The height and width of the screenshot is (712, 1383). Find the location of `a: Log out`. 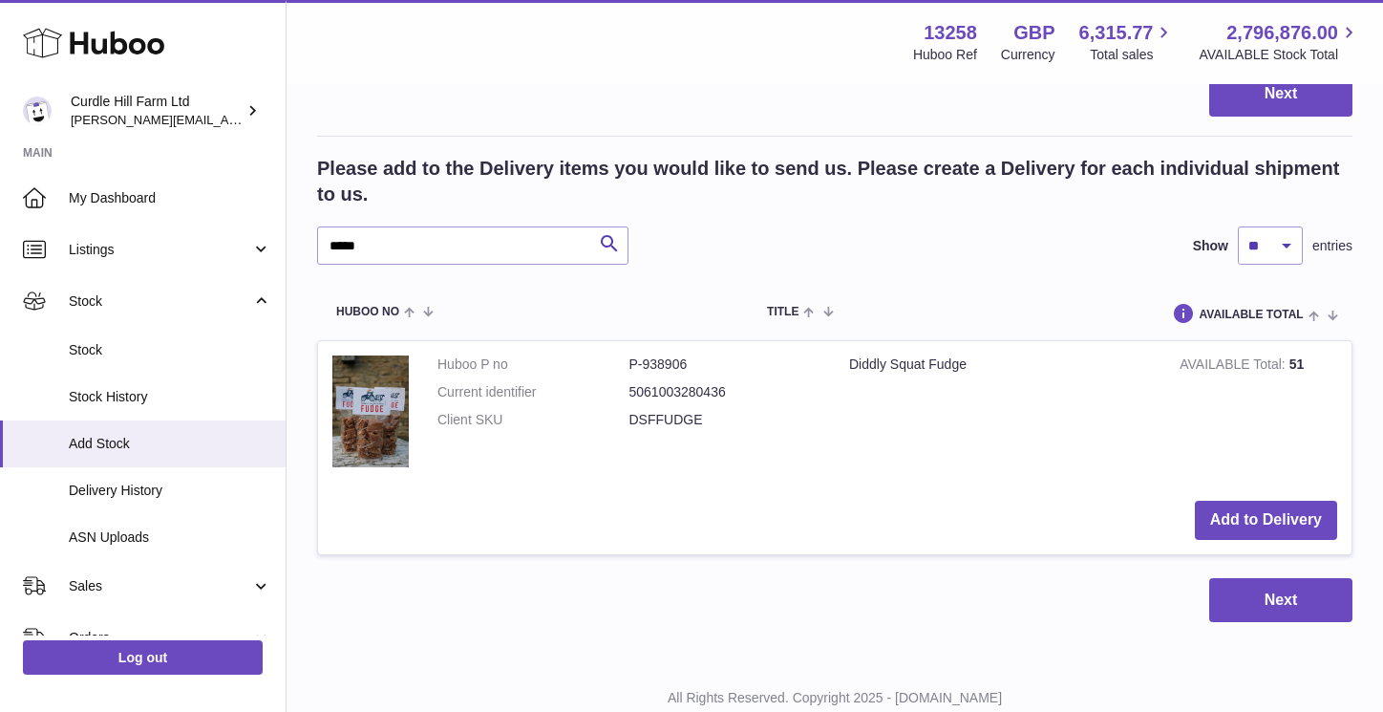

a: Log out is located at coordinates (142, 657).